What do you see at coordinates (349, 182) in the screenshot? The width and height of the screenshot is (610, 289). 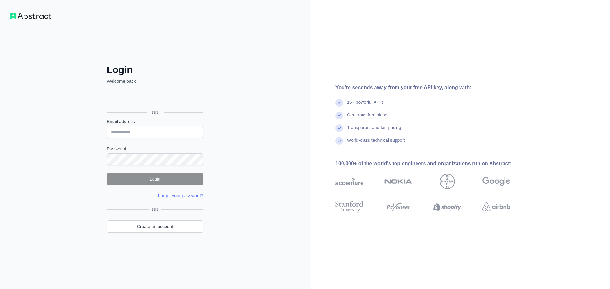 I see `img: accenture` at bounding box center [349, 182].